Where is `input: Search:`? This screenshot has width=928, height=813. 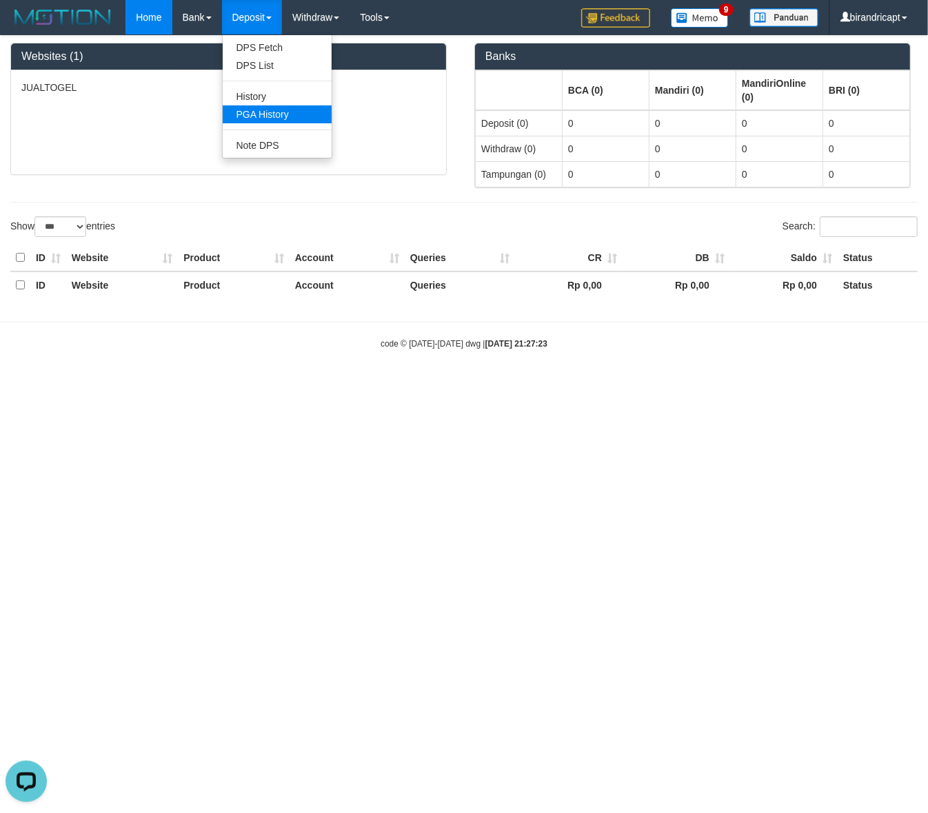
input: Search: is located at coordinates (868, 227).